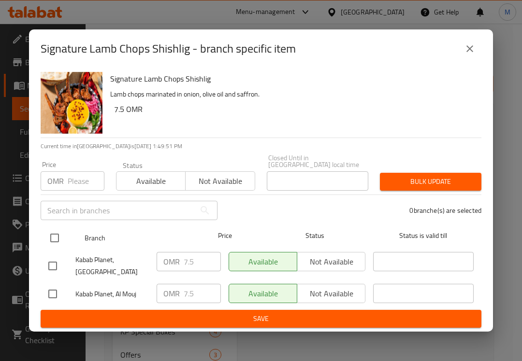  I want to click on p: 0 branche(s) are selected, so click(445, 211).